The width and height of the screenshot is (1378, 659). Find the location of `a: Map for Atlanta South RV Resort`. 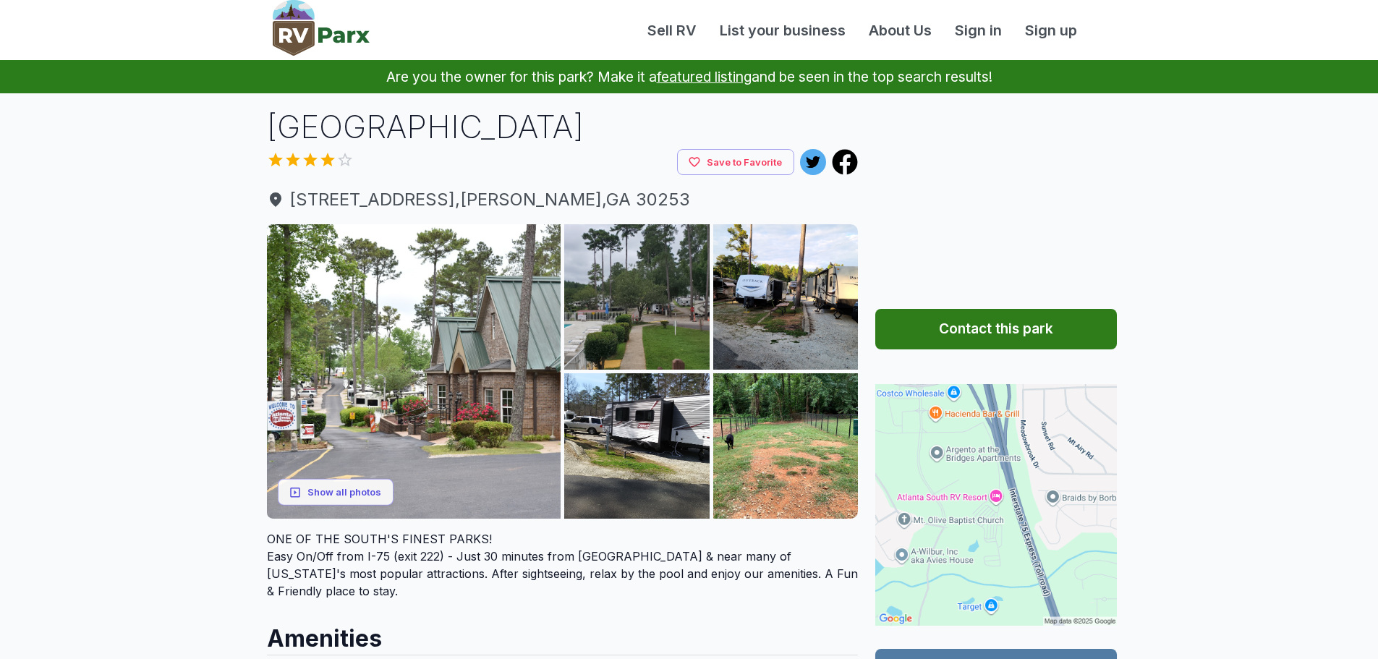

a: Map for Atlanta South RV Resort is located at coordinates (996, 505).